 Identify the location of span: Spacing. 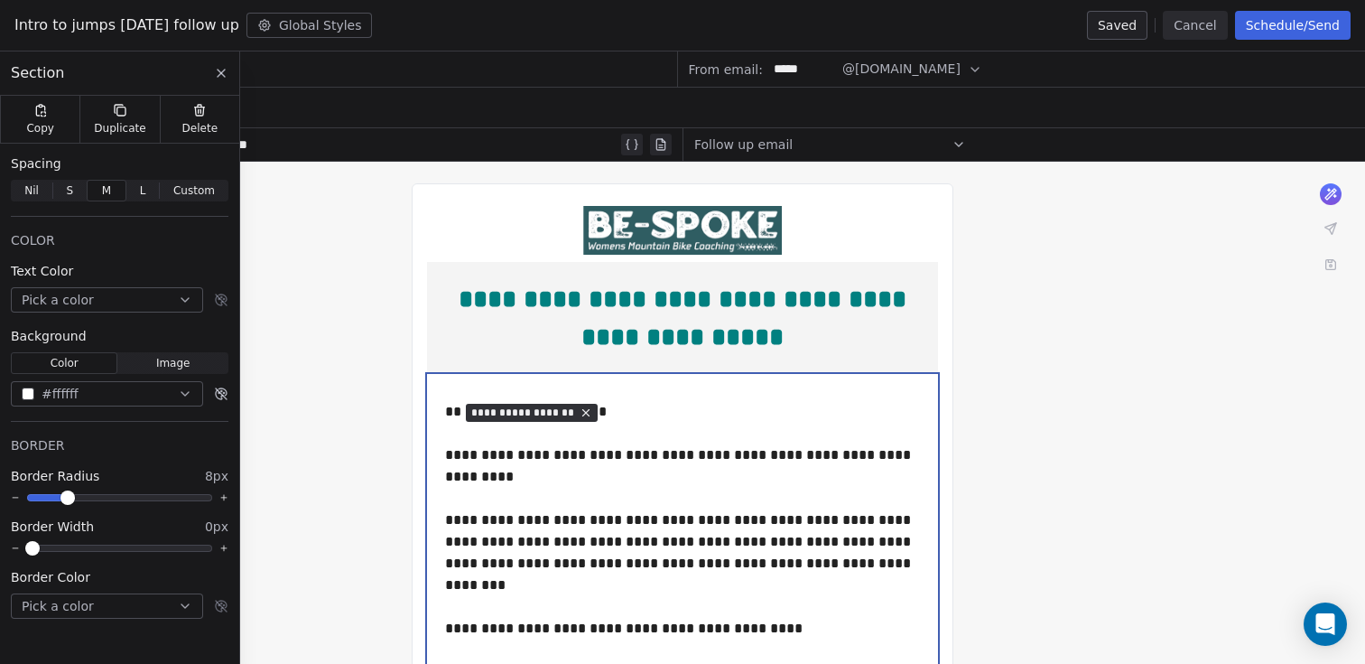
(36, 163).